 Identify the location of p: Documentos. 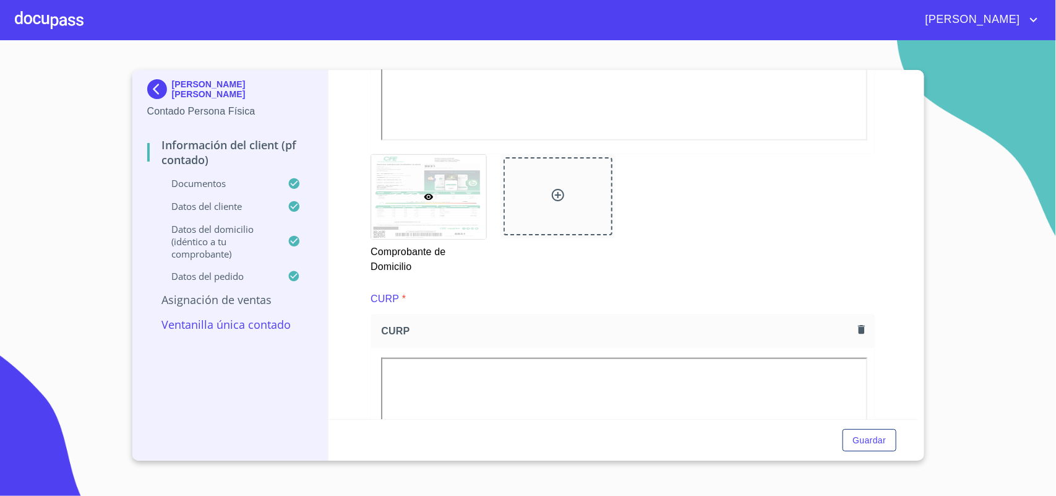
(218, 183).